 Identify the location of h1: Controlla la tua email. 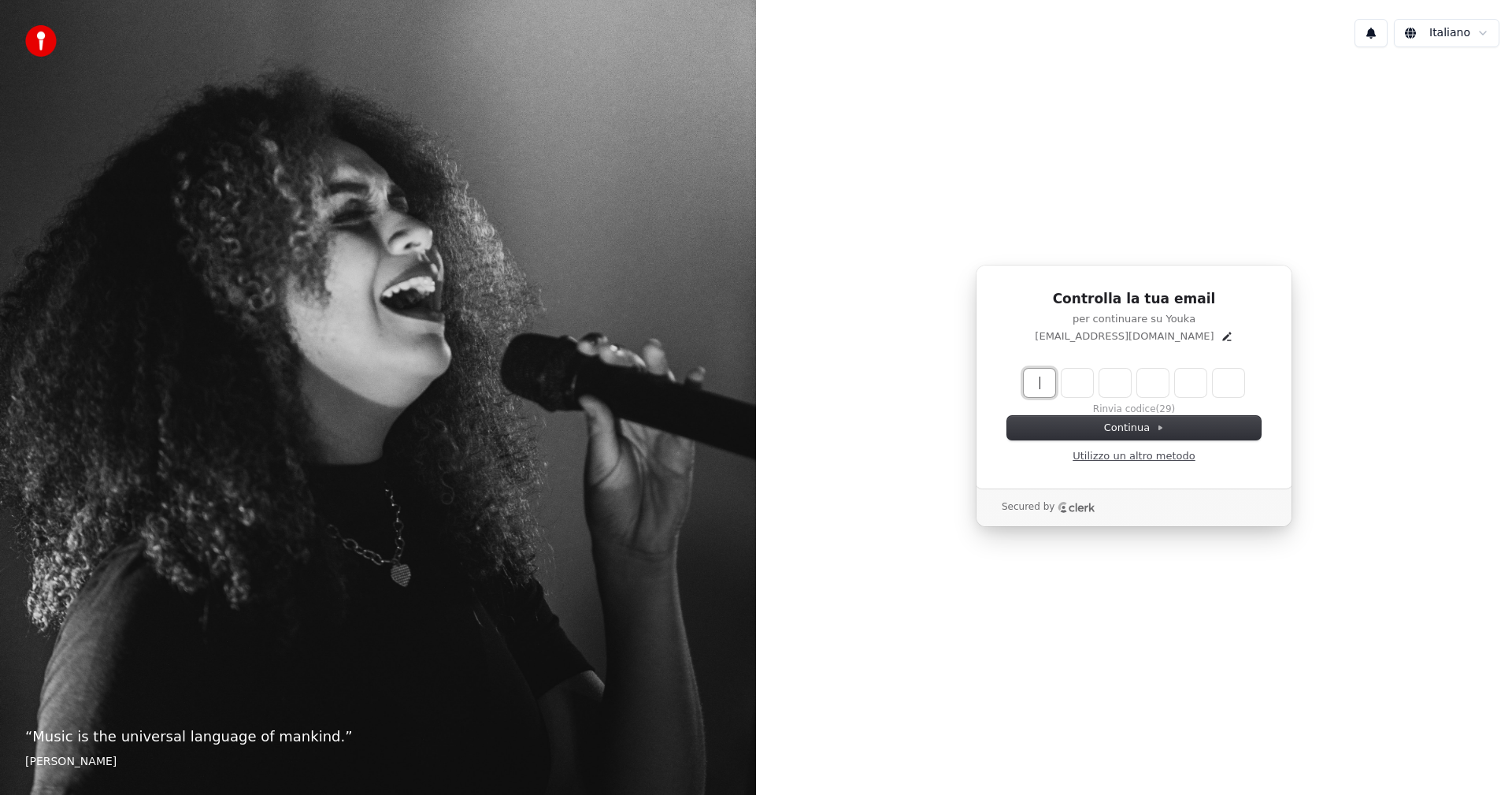
(1133, 300).